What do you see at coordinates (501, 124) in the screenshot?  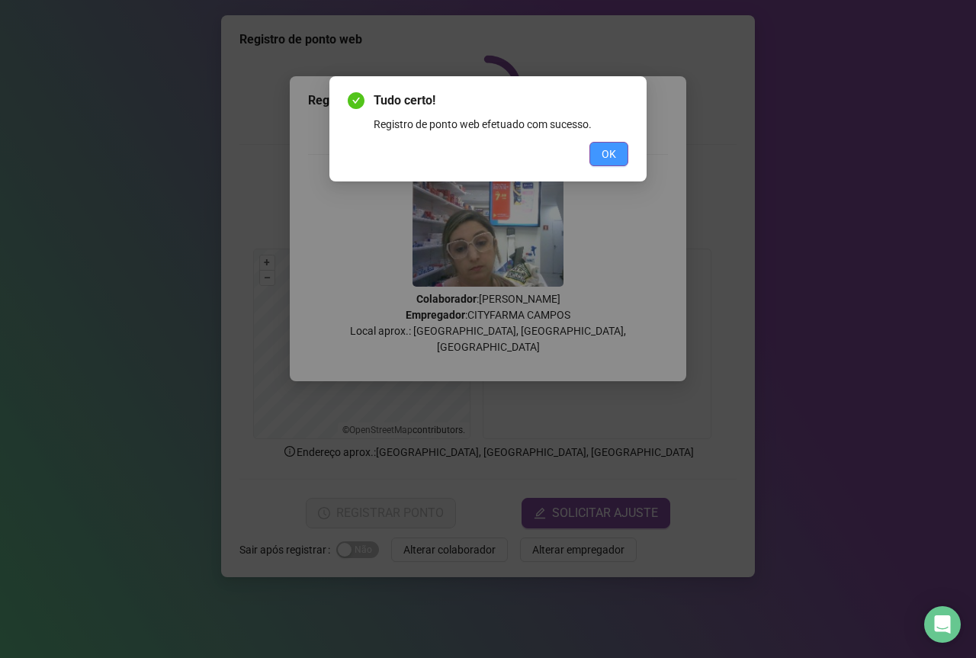 I see `div: Registro de ponto web efetuado com sucesso.` at bounding box center [501, 124].